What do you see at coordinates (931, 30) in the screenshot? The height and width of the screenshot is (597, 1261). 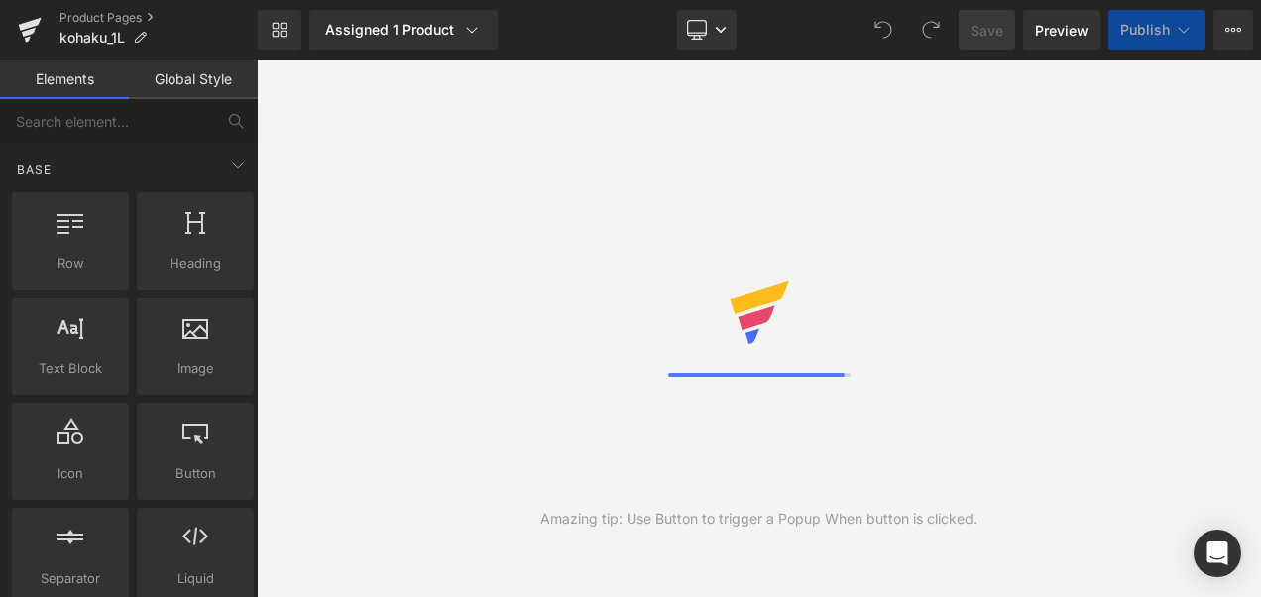 I see `button: Redo` at bounding box center [931, 30].